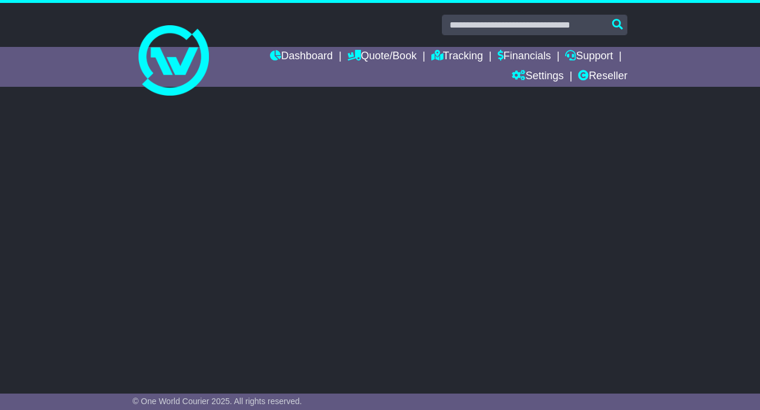 This screenshot has height=410, width=760. I want to click on a: Reseller, so click(603, 77).